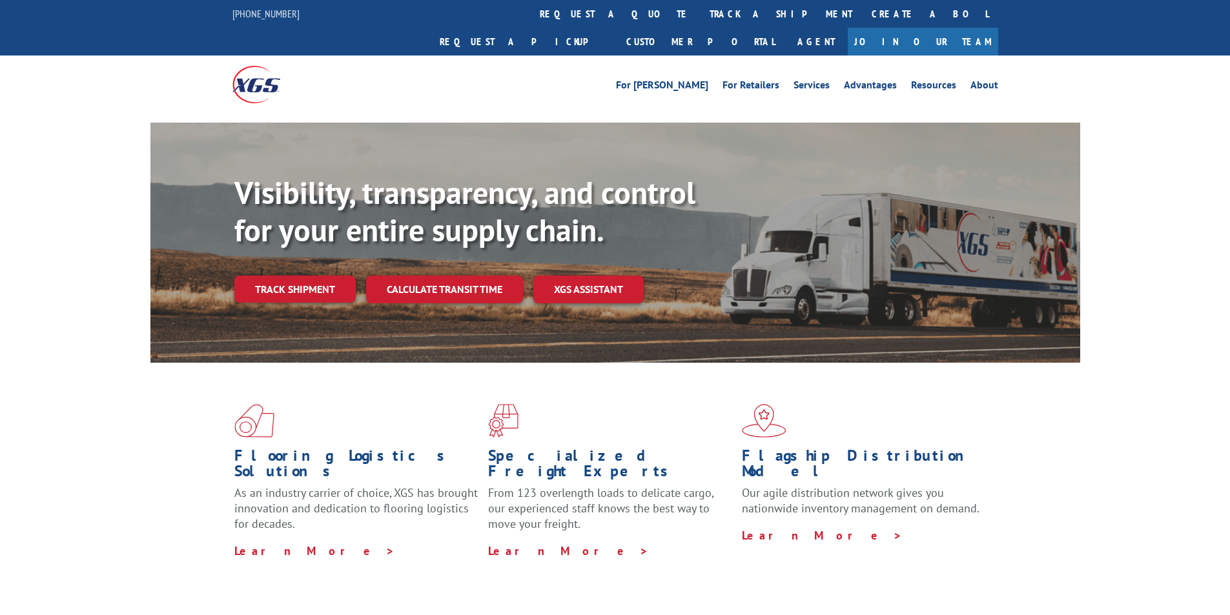 The image size is (1230, 615). I want to click on a: XGS ASSISTANT, so click(588, 289).